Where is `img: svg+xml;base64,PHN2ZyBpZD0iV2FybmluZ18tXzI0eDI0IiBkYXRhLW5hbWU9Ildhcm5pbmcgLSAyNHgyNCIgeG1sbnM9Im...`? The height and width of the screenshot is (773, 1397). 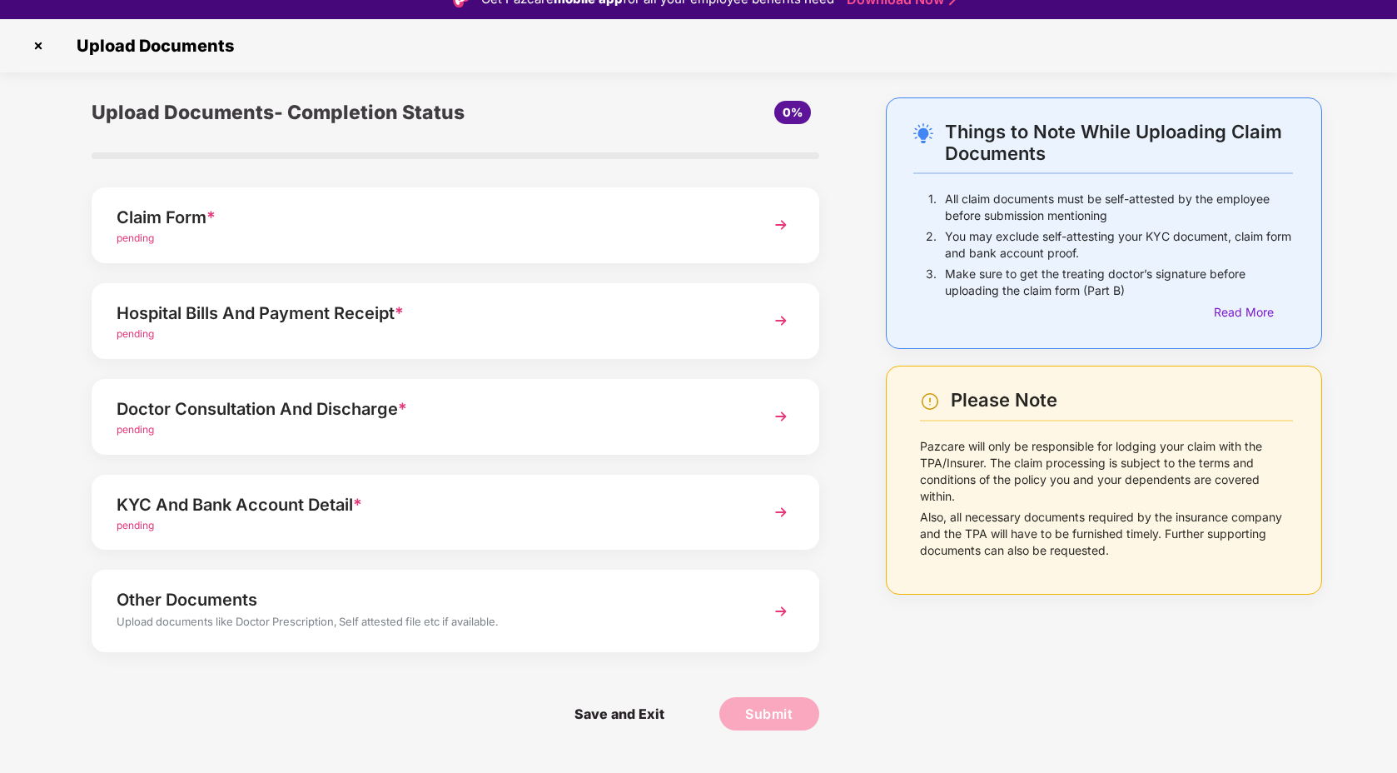 img: svg+xml;base64,PHN2ZyBpZD0iV2FybmluZ18tXzI0eDI0IiBkYXRhLW5hbWU9Ildhcm5pbmcgLSAyNHgyNCIgeG1sbnM9Im... is located at coordinates (930, 401).